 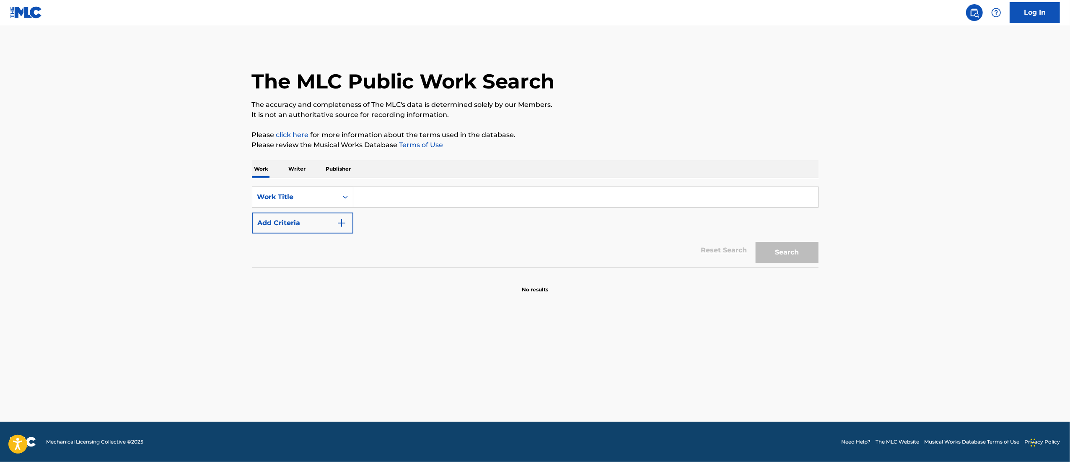 I want to click on img: logo, so click(x=23, y=442).